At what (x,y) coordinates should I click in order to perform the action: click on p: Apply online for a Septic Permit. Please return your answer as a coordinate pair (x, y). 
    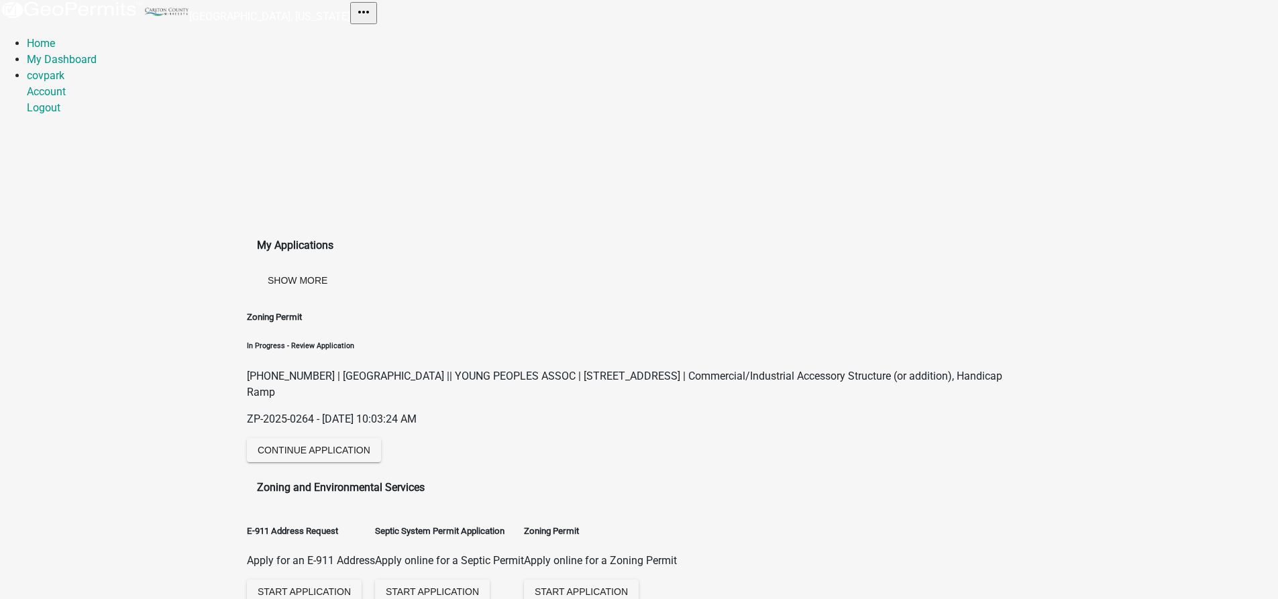
    Looking at the image, I should click on (450, 561).